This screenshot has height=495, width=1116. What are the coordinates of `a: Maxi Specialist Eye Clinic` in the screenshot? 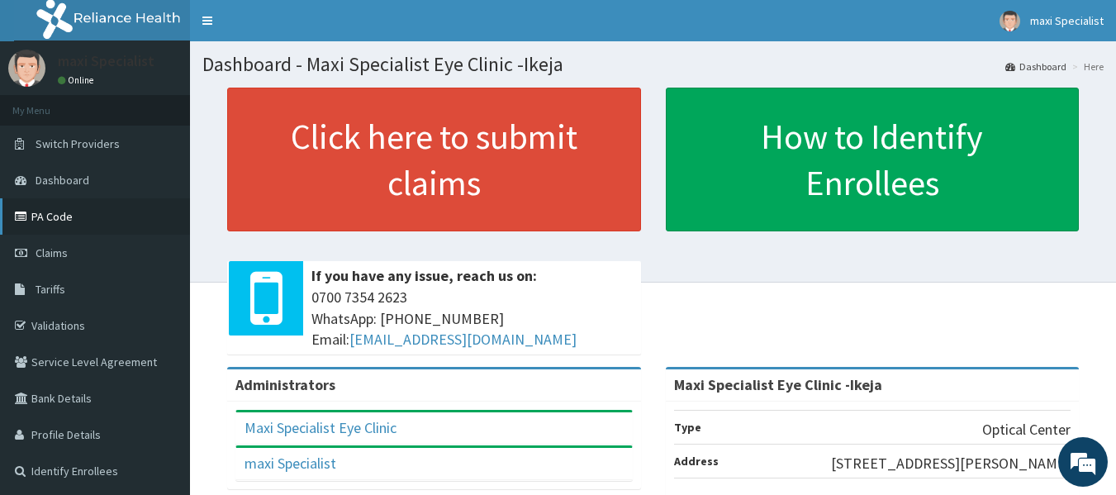 It's located at (321, 427).